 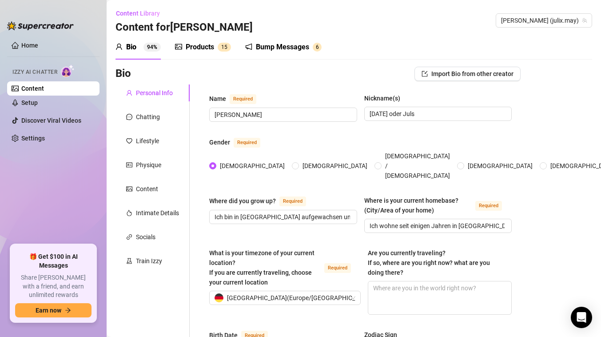 What do you see at coordinates (53, 261) in the screenshot?
I see `span: 🎁 Get $100 in AI Messages` at bounding box center [53, 261].